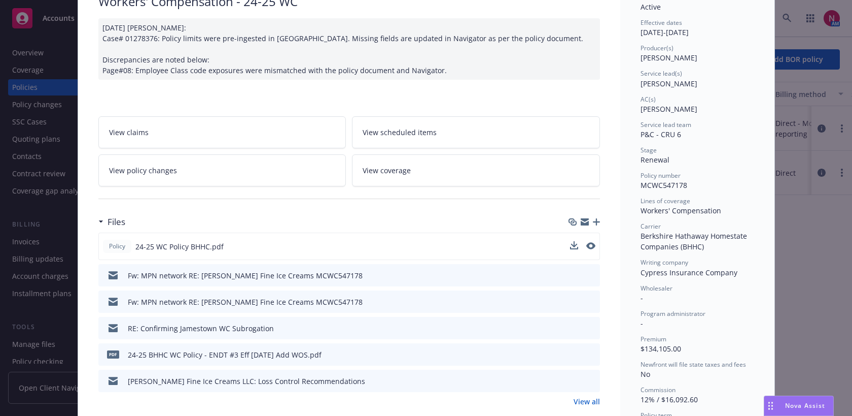 This screenshot has height=416, width=852. What do you see at coordinates (112, 222) in the screenshot?
I see `div: Files` at bounding box center [112, 222].